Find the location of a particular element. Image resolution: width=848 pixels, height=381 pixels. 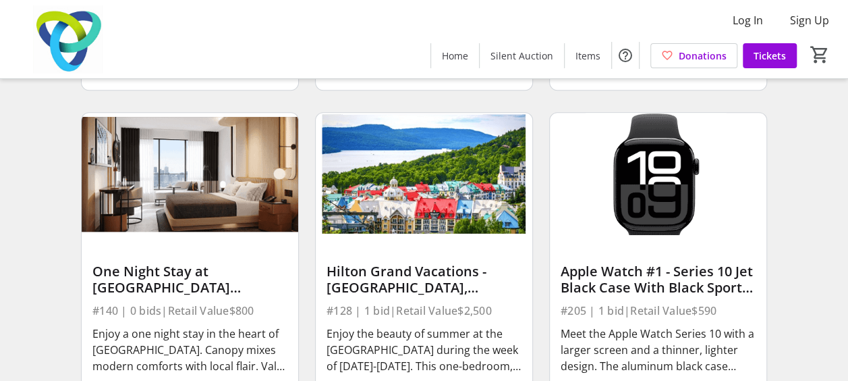

a: Items is located at coordinates (588, 55).